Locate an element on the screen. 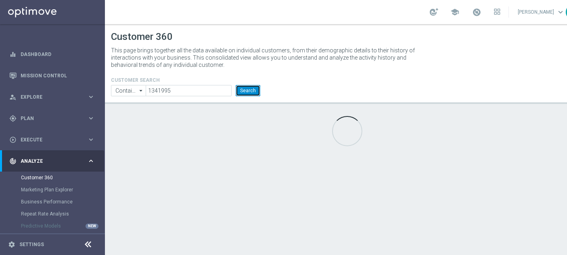  i: equalizer is located at coordinates (13, 54).